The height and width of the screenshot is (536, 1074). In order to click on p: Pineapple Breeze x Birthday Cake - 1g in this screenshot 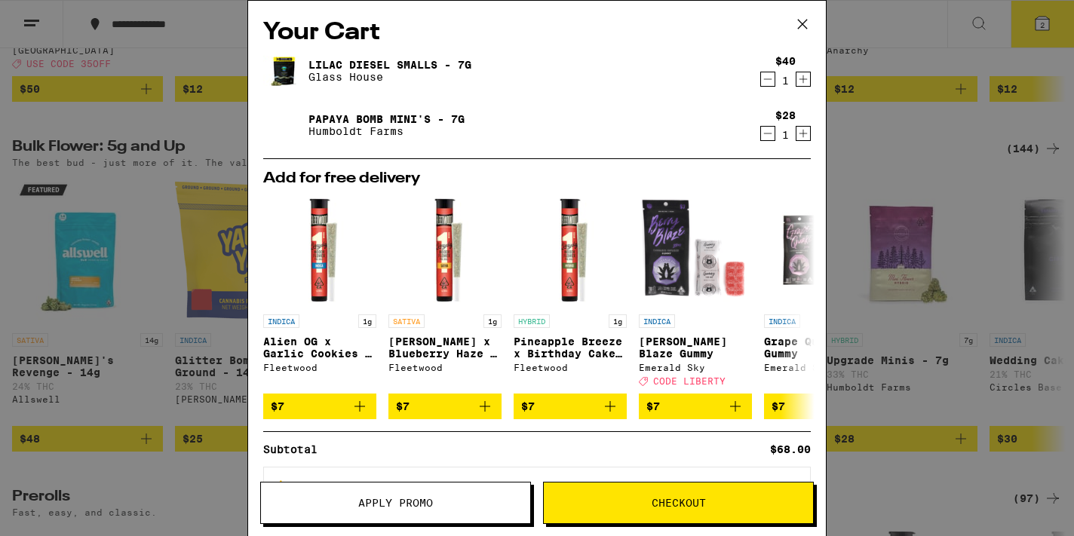, I will do `click(570, 348)`.